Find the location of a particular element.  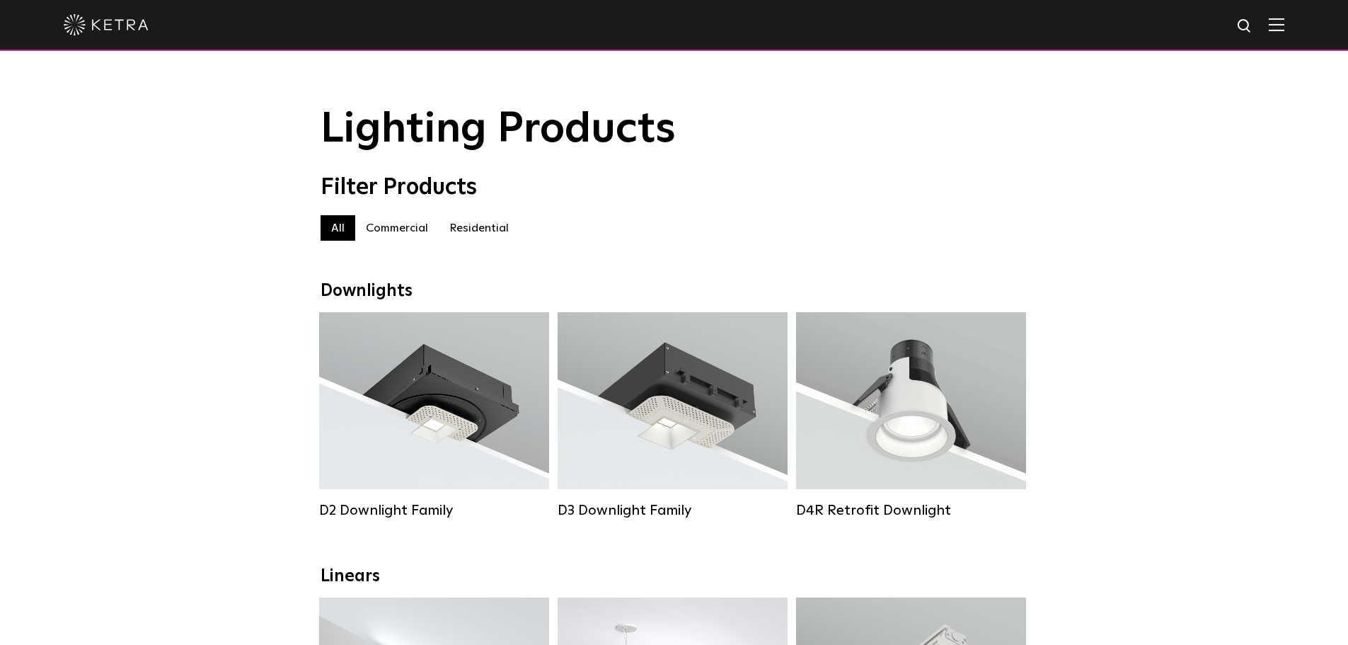

label: Residential is located at coordinates (479, 228).